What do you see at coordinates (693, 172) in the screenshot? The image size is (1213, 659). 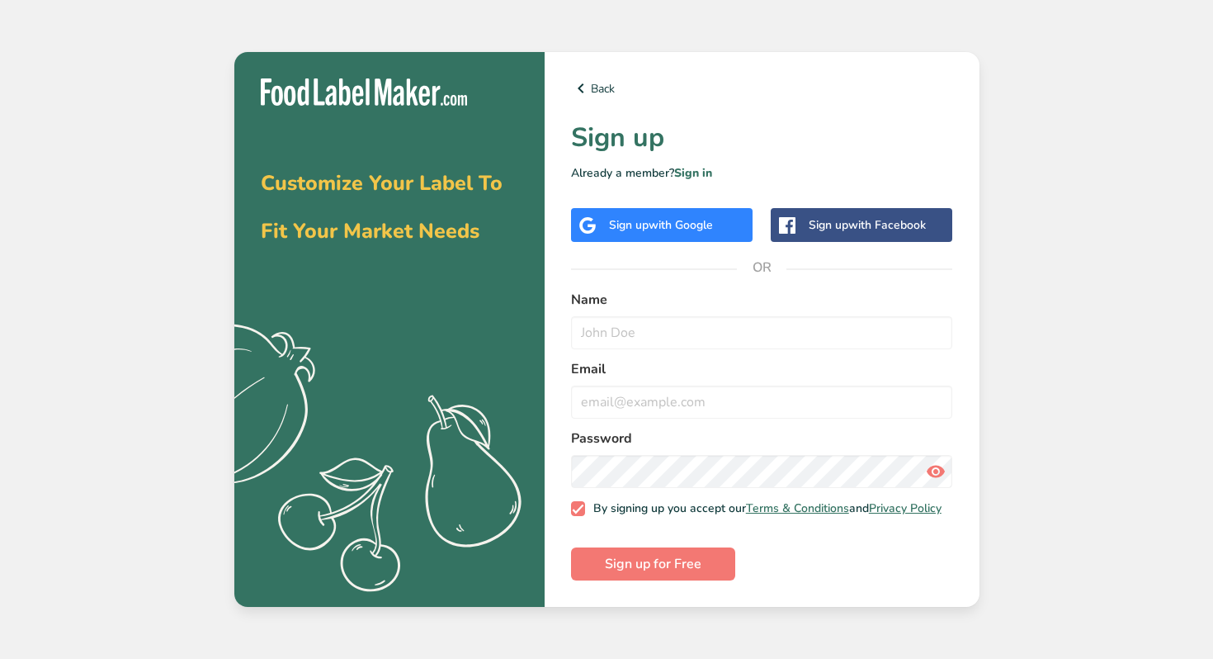 I see `a: Sign in` at bounding box center [693, 172].